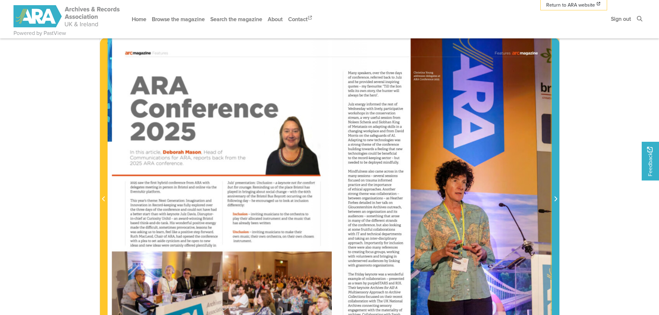 The image size is (659, 315). What do you see at coordinates (67, 16) in the screenshot?
I see `a: ARA - ARC Magazine | Powered by PastView logo` at bounding box center [67, 16].